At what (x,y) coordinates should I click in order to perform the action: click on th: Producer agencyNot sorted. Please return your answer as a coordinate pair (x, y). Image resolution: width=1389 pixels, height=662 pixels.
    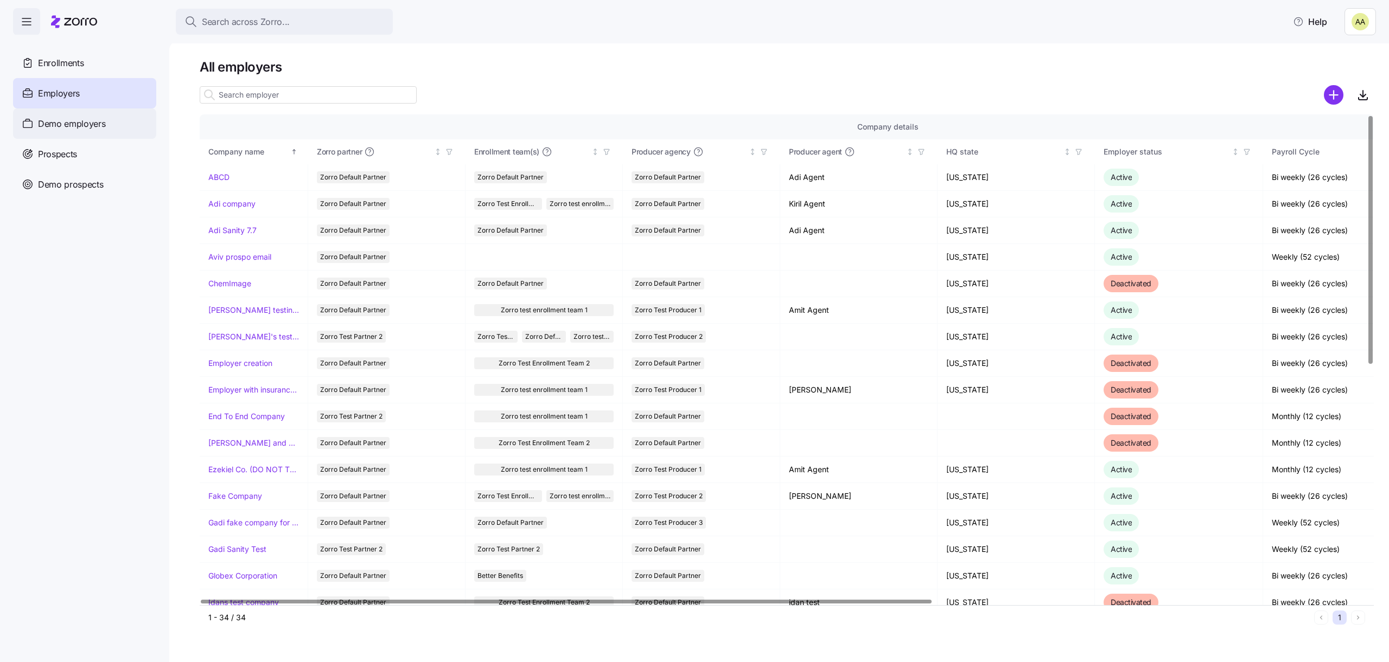
    Looking at the image, I should click on (701, 152).